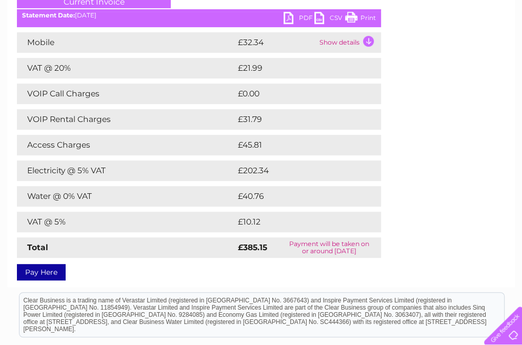 This screenshot has height=345, width=522. Describe the element at coordinates (126, 43) in the screenshot. I see `td: Mobile` at that location.